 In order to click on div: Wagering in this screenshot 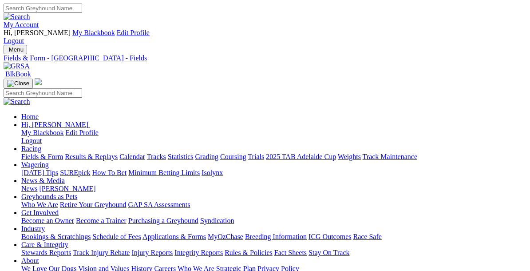, I will do `click(274, 173)`.